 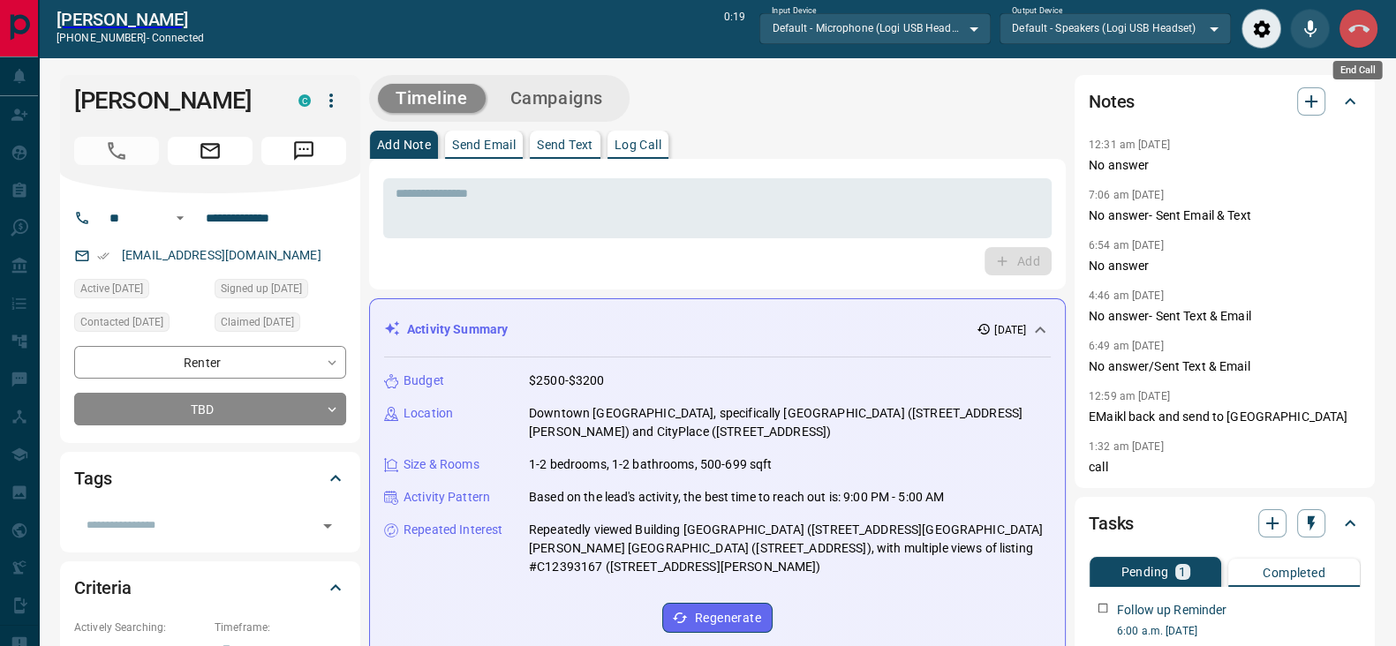 I want to click on p: 1-2 bedrooms, 1-2 bathrooms, 500-699 sqft, so click(x=650, y=464).